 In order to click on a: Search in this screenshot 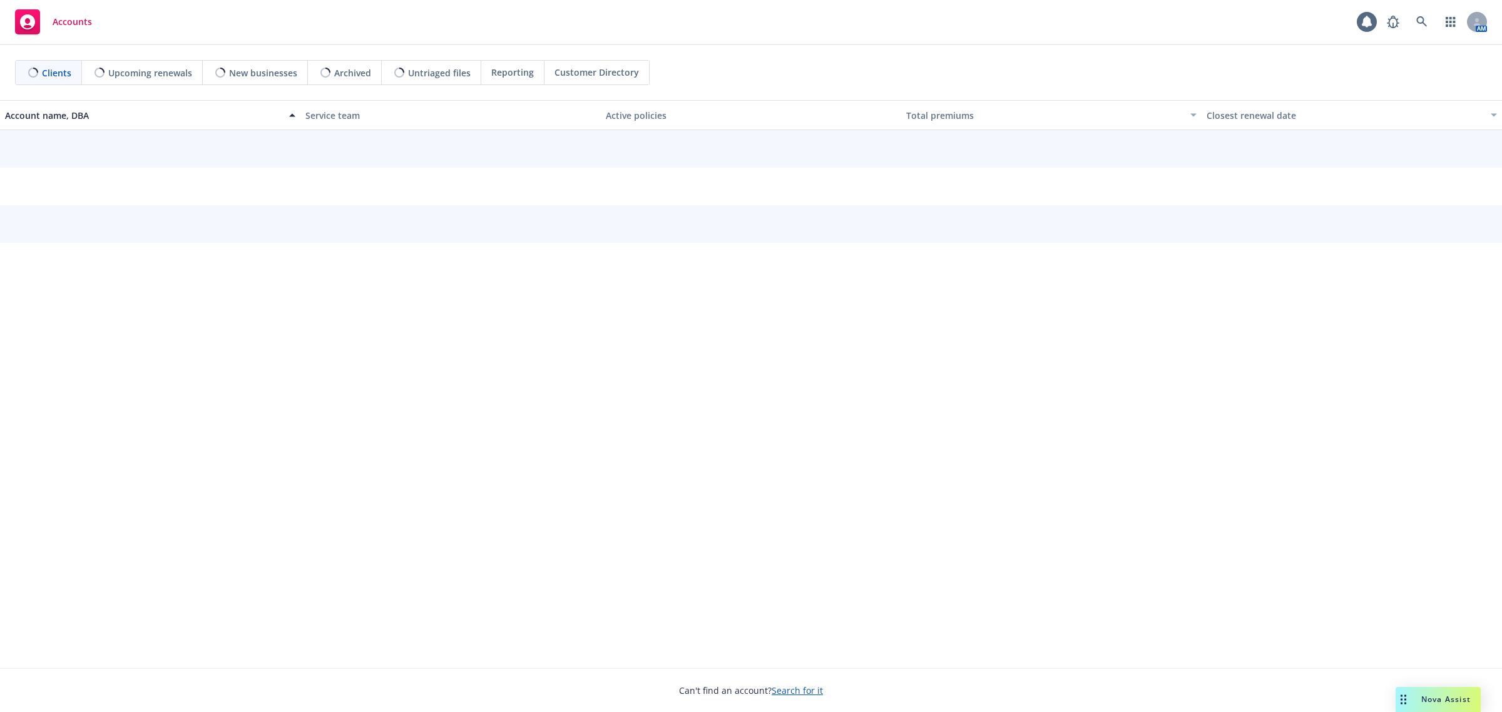, I will do `click(1422, 22)`.